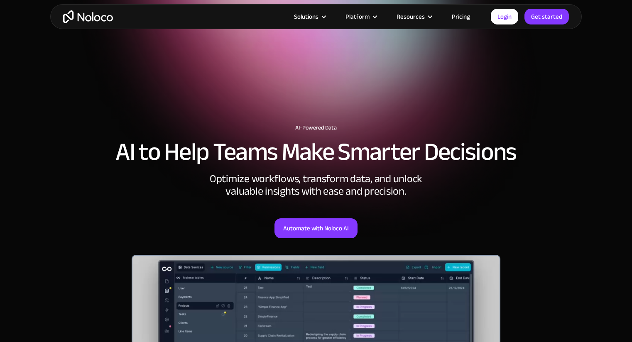 The width and height of the screenshot is (632, 342). Describe the element at coordinates (505, 17) in the screenshot. I see `a: Login` at that location.